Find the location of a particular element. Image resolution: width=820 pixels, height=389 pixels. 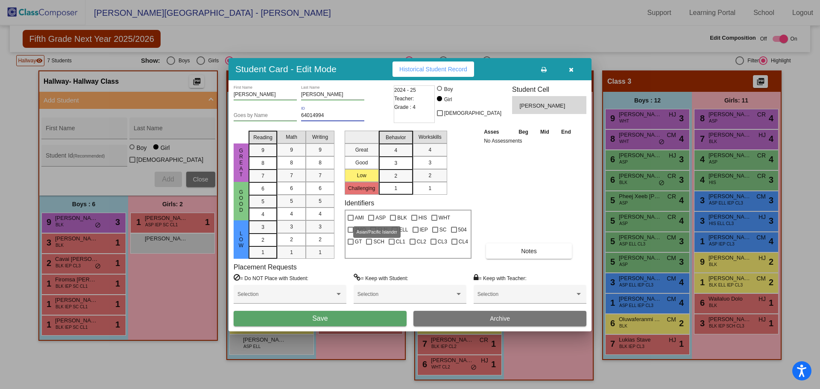

label: Identifiers is located at coordinates (359, 203).